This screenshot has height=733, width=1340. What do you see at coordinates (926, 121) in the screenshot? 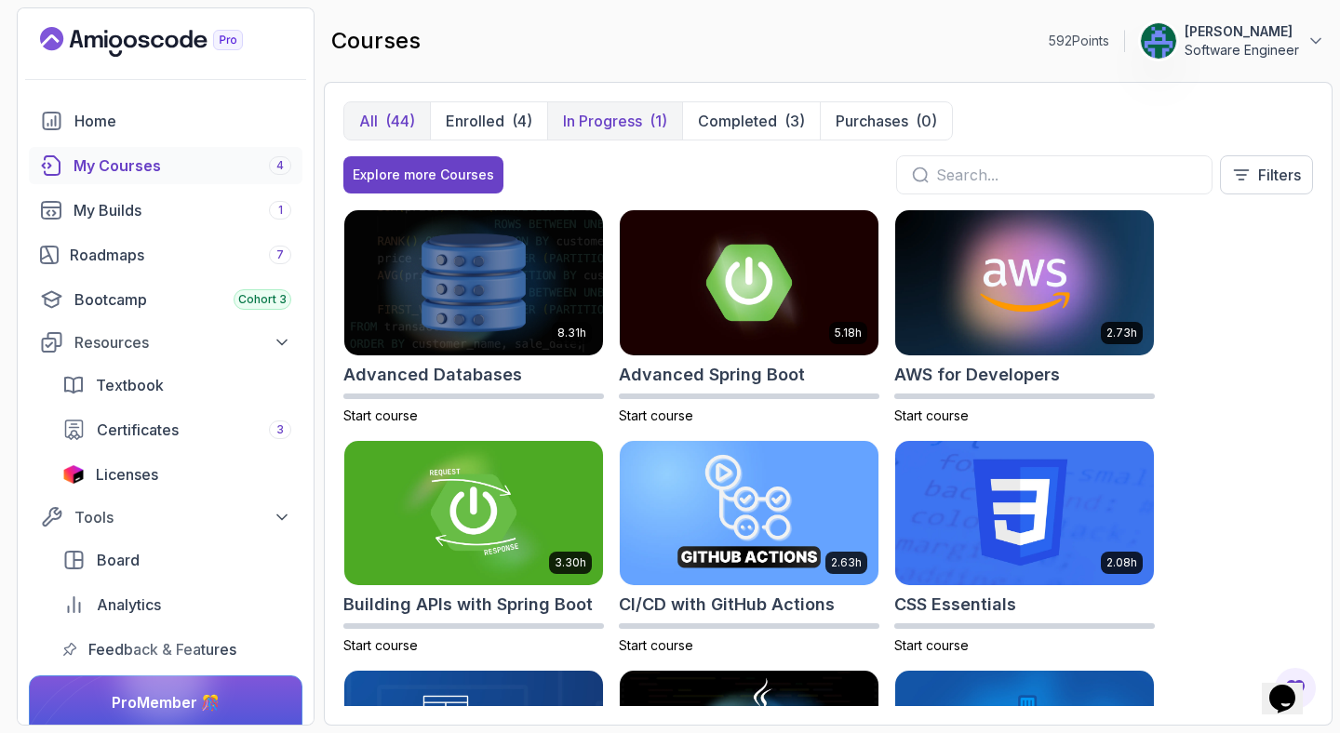
I see `div: (0)` at bounding box center [926, 121].